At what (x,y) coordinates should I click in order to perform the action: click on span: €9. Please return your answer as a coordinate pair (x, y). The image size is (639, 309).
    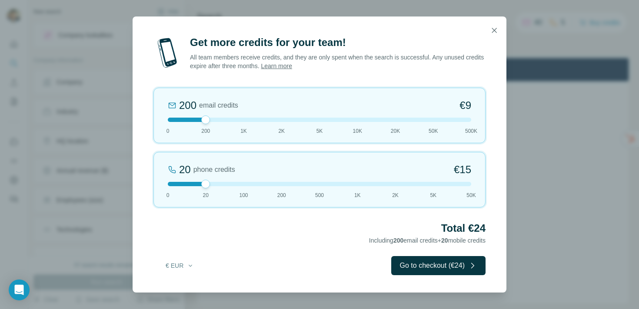
    Looking at the image, I should click on (465, 106).